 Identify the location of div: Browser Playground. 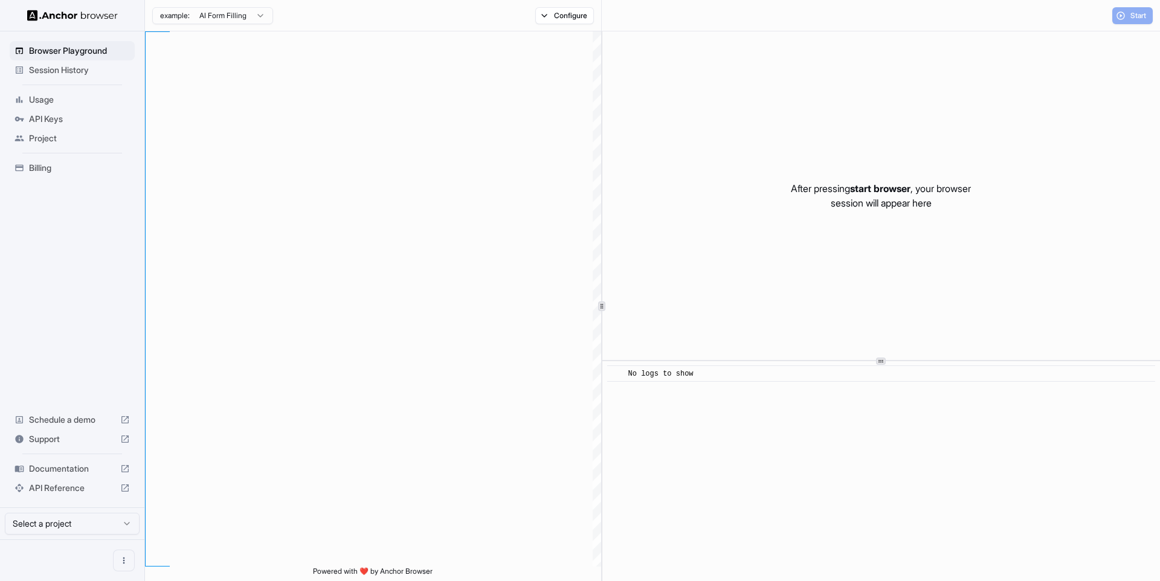
(72, 51).